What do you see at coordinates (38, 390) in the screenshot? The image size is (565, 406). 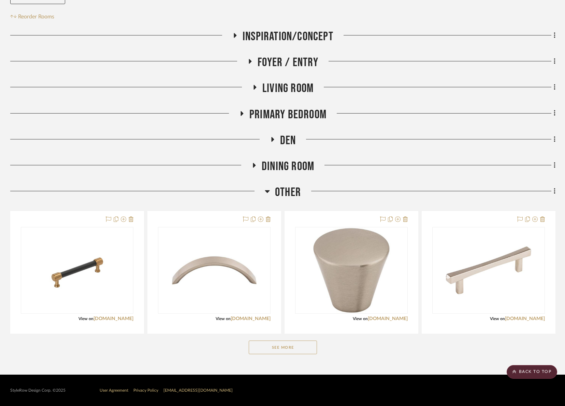 I see `div: StyleRow Design Corp. ©2025` at bounding box center [38, 390].